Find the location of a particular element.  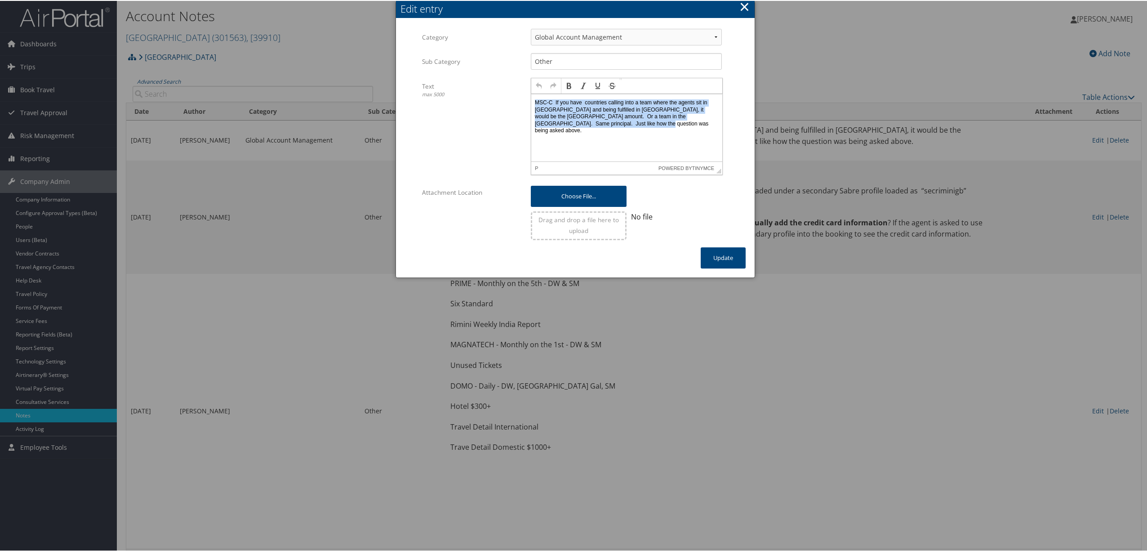

div: Underline is located at coordinates (598, 85).